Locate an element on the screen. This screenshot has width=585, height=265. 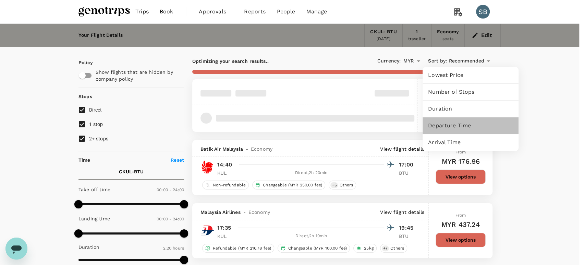
span: Departure Time is located at coordinates (471, 125).